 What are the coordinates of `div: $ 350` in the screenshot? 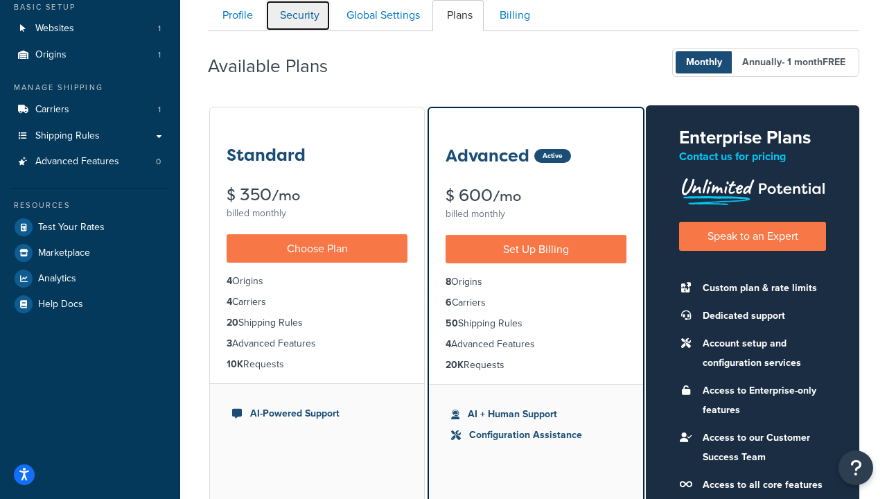 It's located at (317, 195).